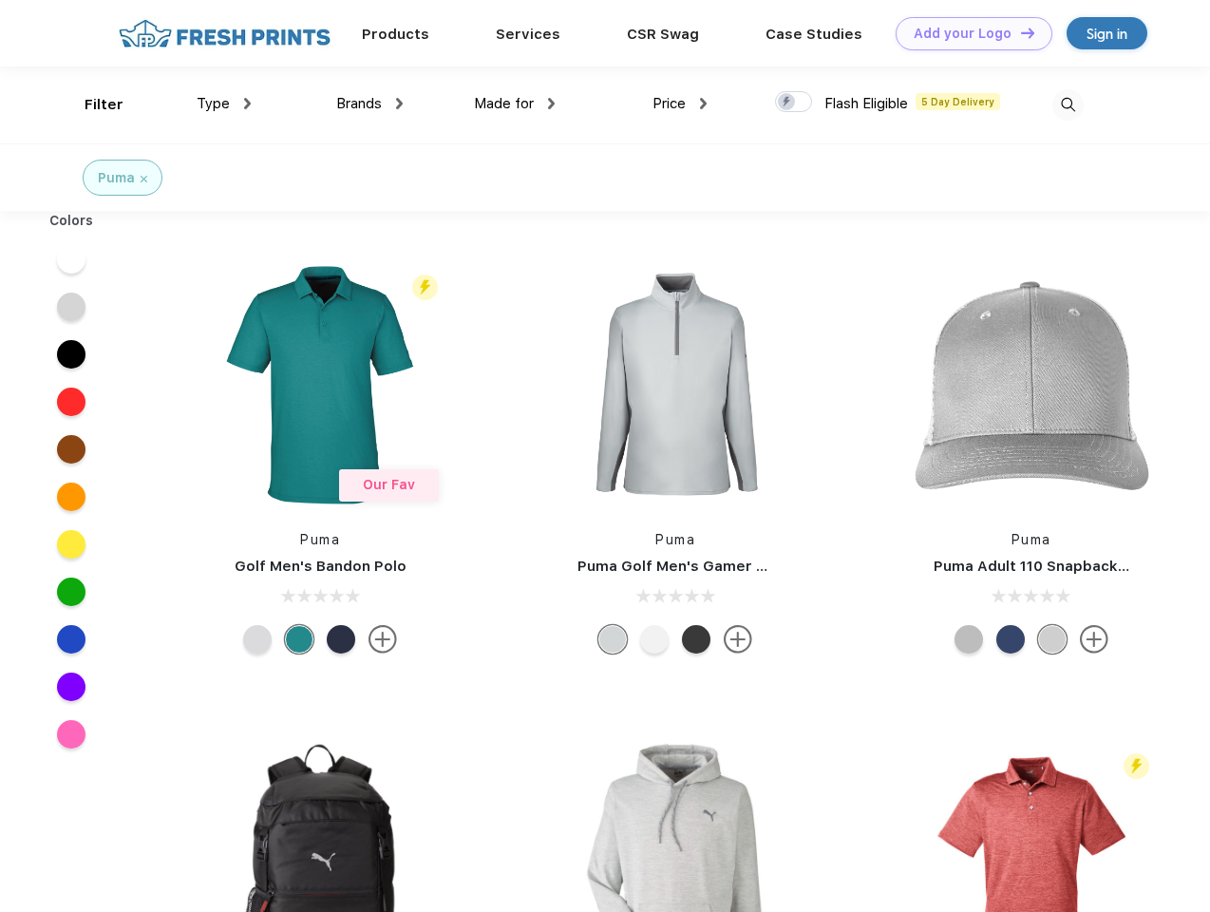 This screenshot has width=1210, height=912. I want to click on span: Brands, so click(359, 104).